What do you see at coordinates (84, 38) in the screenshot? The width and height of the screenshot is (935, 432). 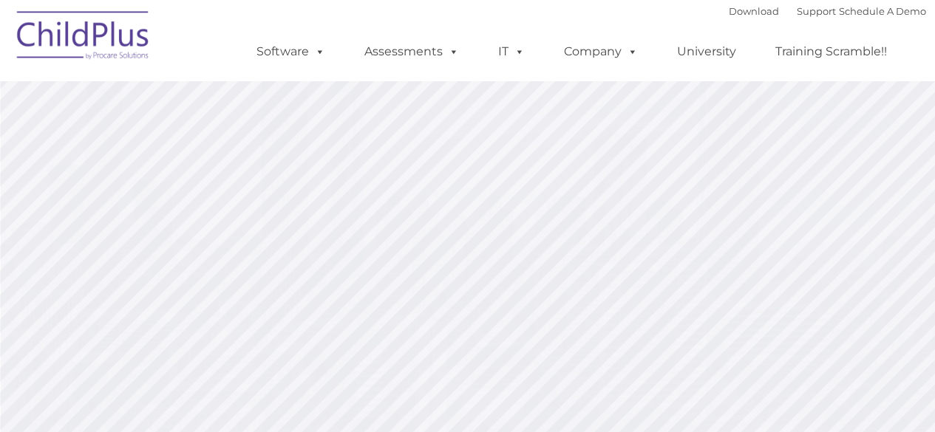 I see `img: ChildPlus by Procare Solutions` at bounding box center [84, 38].